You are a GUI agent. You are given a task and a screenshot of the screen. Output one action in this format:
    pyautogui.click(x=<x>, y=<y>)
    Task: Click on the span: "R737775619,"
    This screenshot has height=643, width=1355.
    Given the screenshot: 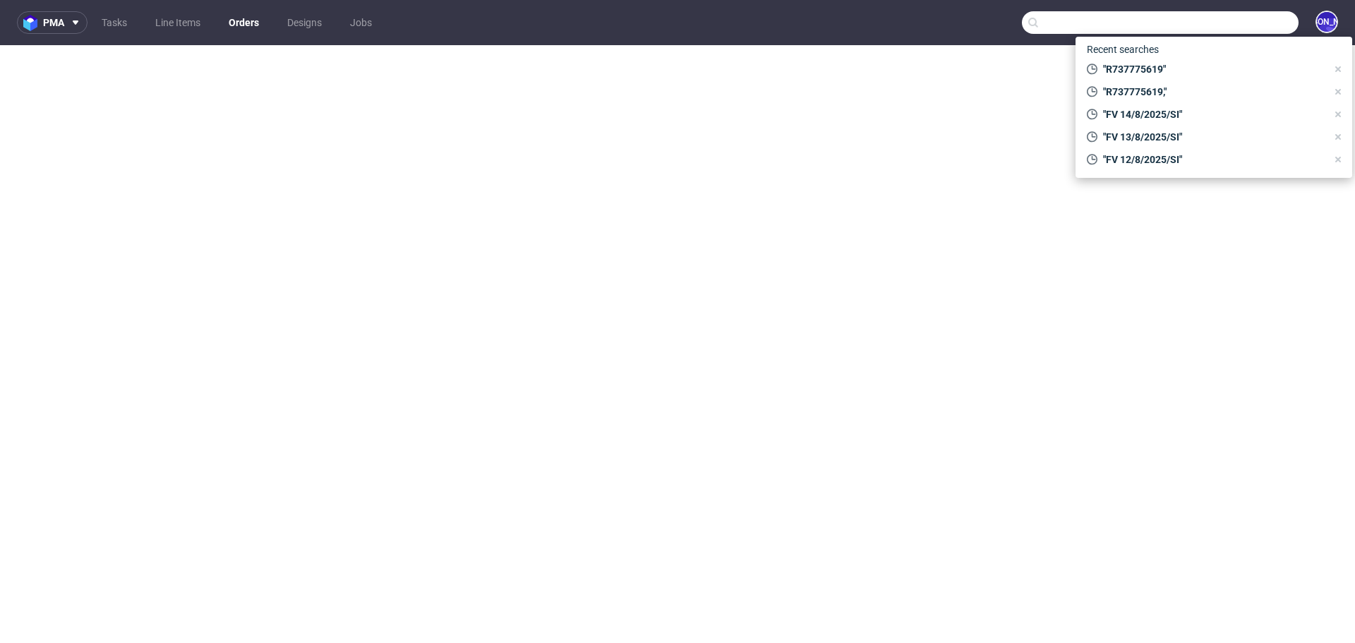 What is the action you would take?
    pyautogui.click(x=1212, y=92)
    